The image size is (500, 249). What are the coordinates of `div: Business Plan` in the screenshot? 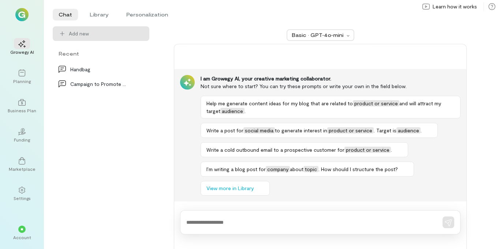 It's located at (22, 110).